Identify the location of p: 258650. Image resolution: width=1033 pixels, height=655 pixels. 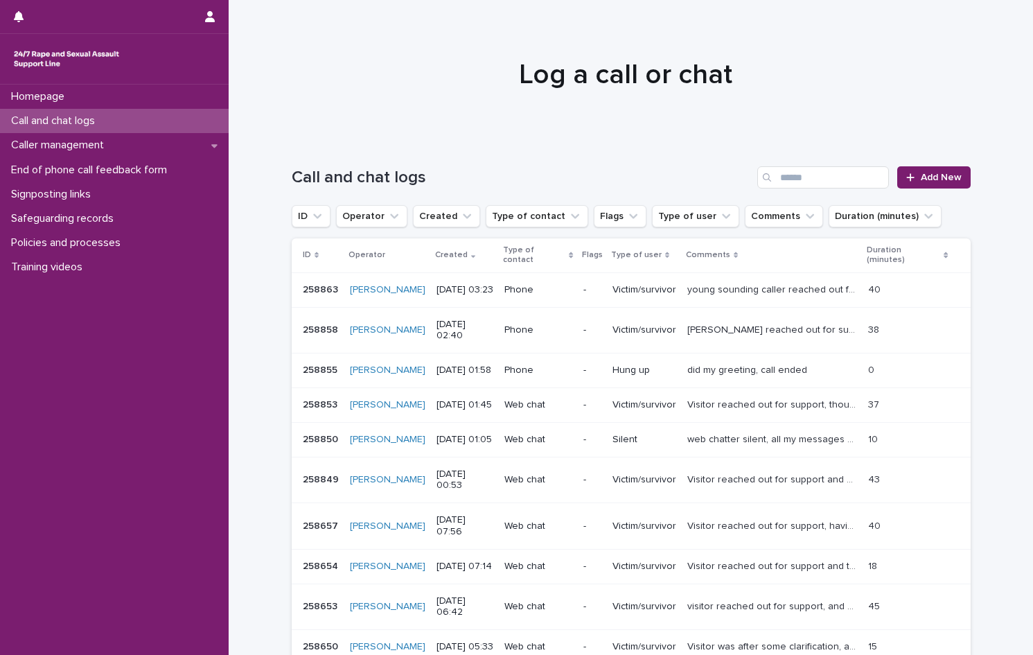
(321, 645).